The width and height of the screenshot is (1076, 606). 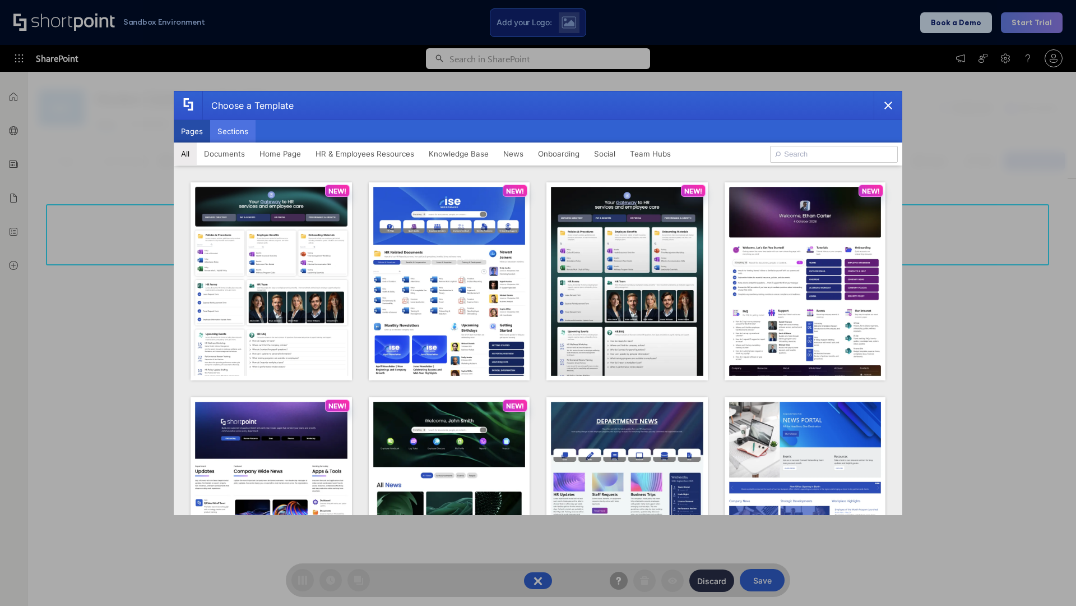 I want to click on button: Documents, so click(x=224, y=154).